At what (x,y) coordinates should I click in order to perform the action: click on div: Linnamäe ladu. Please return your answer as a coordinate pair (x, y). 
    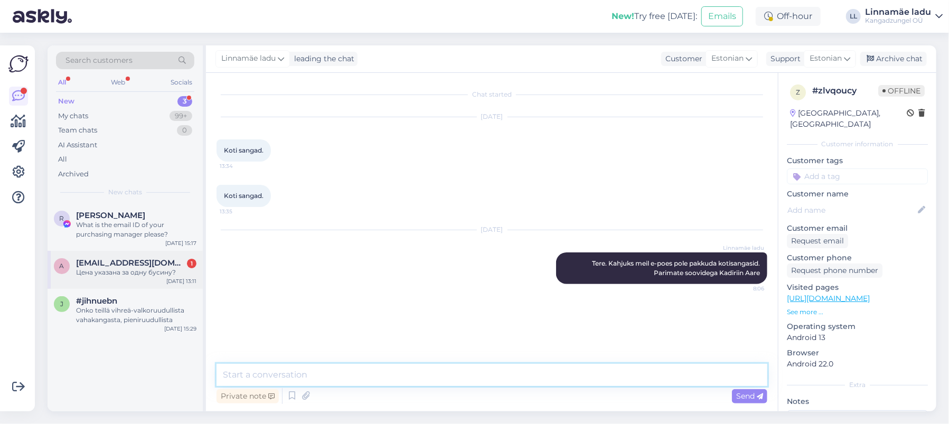
    Looking at the image, I should click on (897, 12).